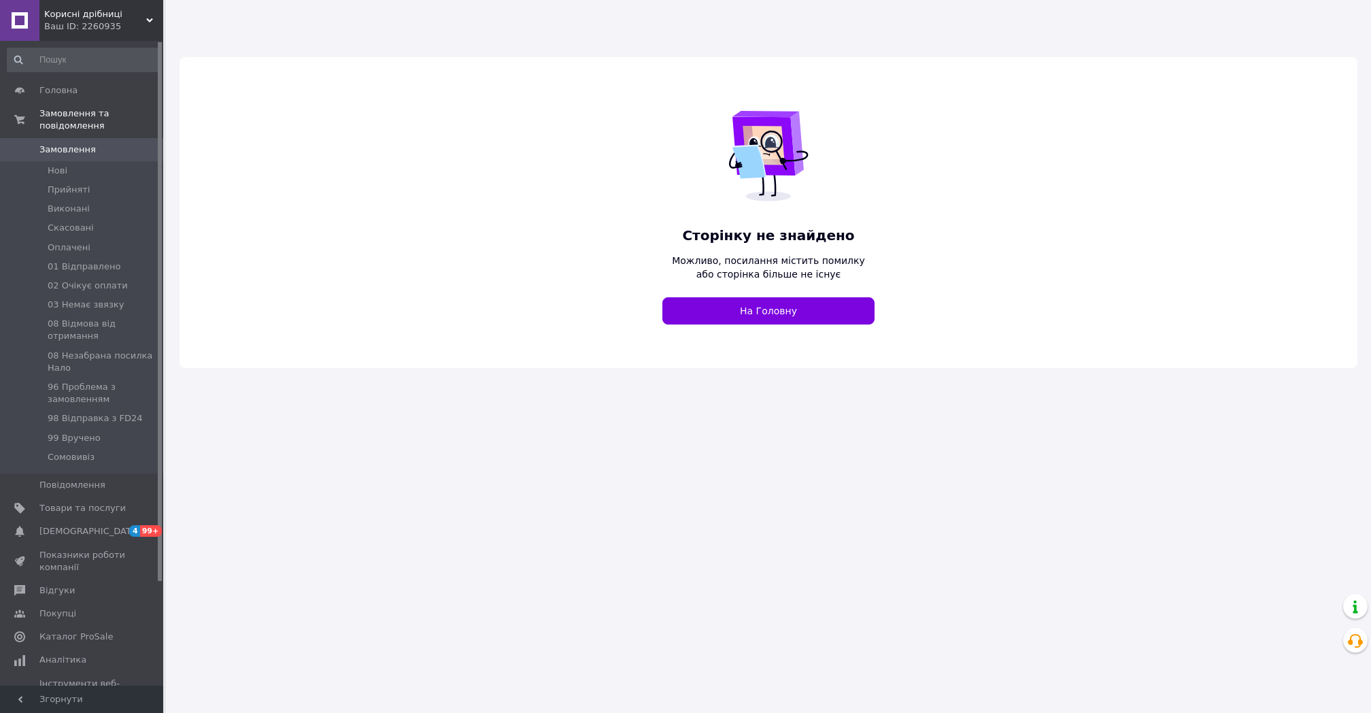  Describe the element at coordinates (84, 267) in the screenshot. I see `span: 01 Відправлено` at that location.